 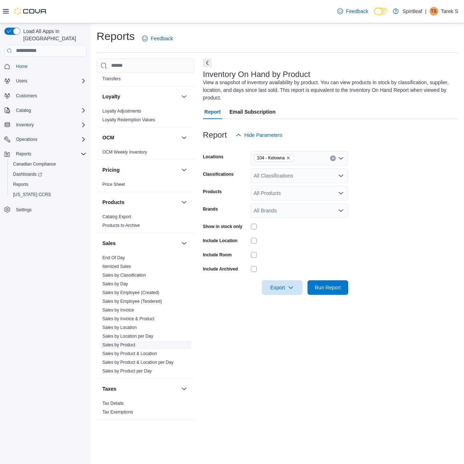 I want to click on img: Cova, so click(x=31, y=11).